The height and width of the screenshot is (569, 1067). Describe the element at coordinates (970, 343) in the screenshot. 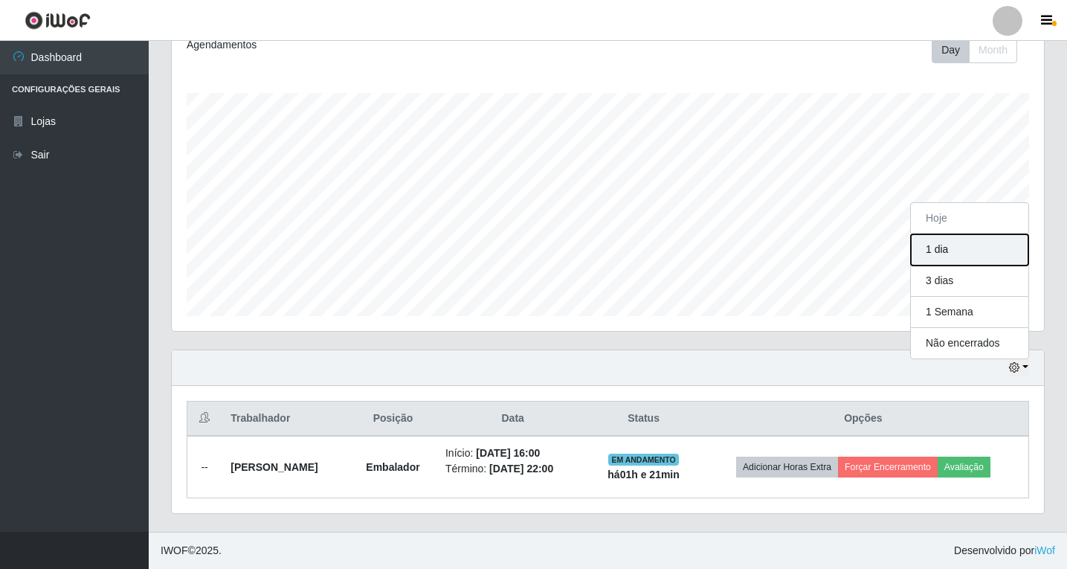

I see `button: Não encerrados` at that location.